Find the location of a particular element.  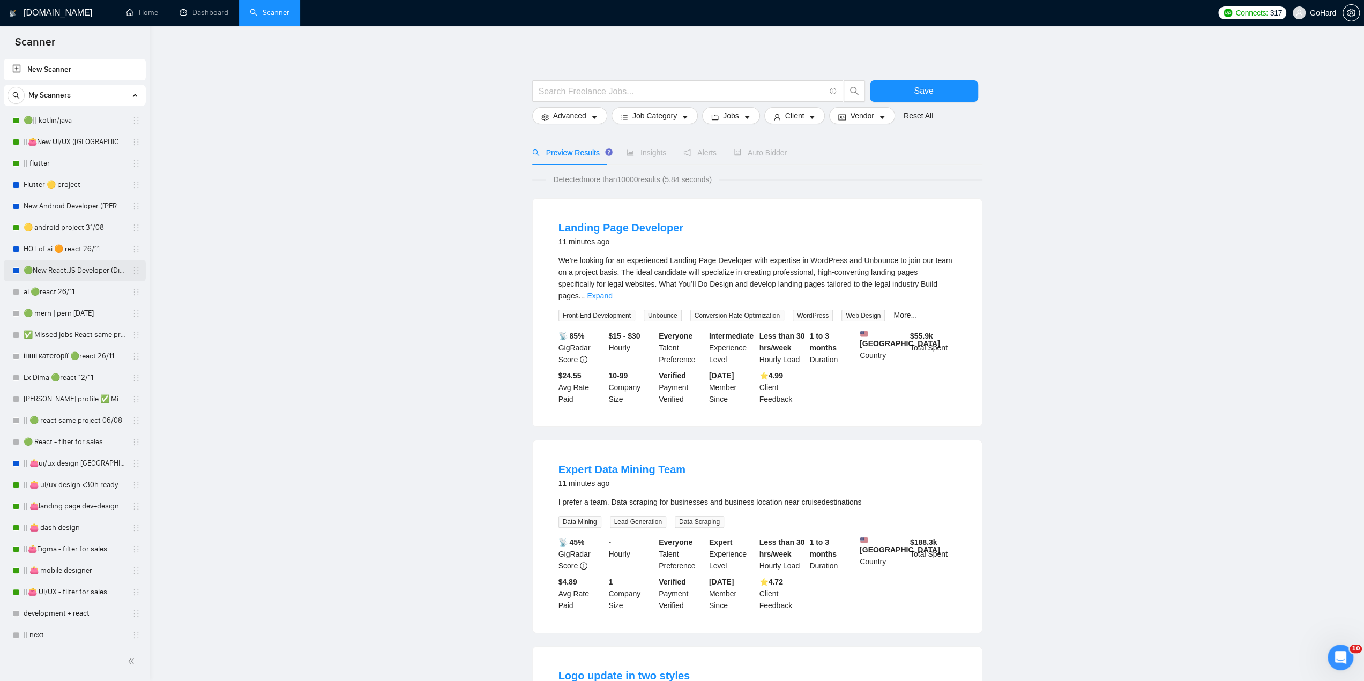

a: New Scanner is located at coordinates (74, 70).